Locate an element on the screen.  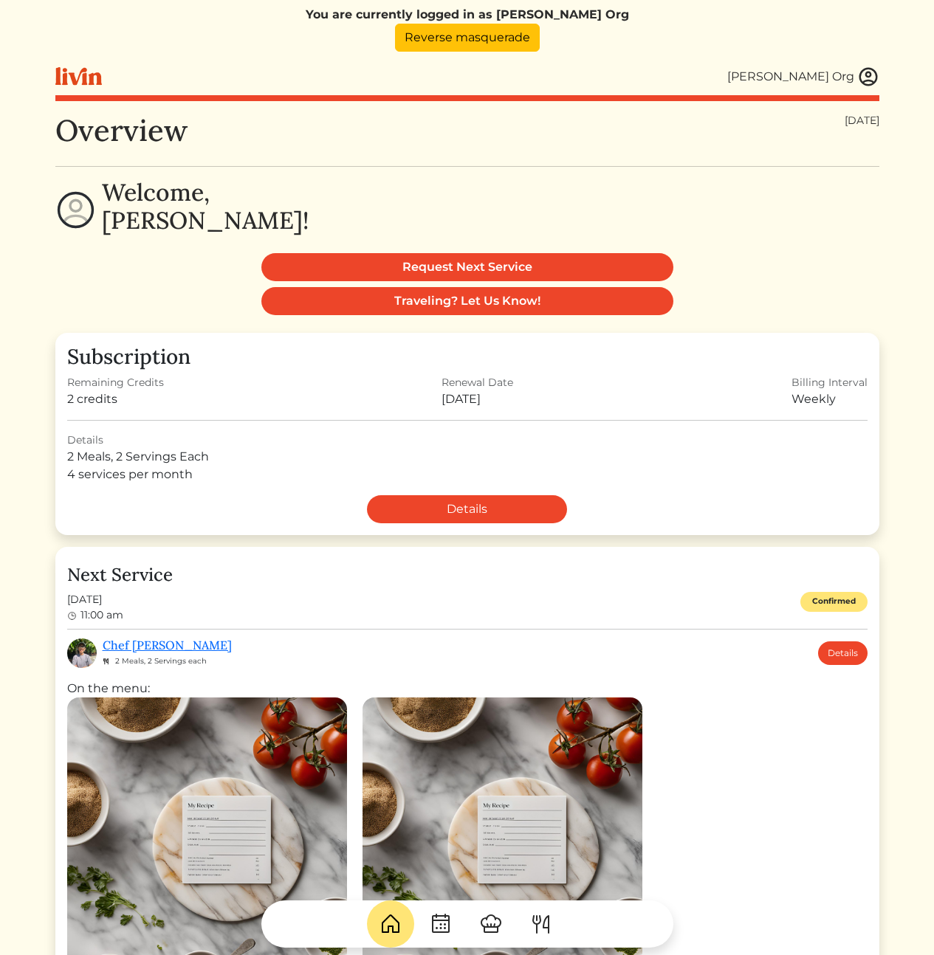
img: user_account-e6e16d2ec92f44fc35f99ef0dc9cddf60790bfa021a6ecb1c896eb5d2907b31c.svg is located at coordinates (868, 77).